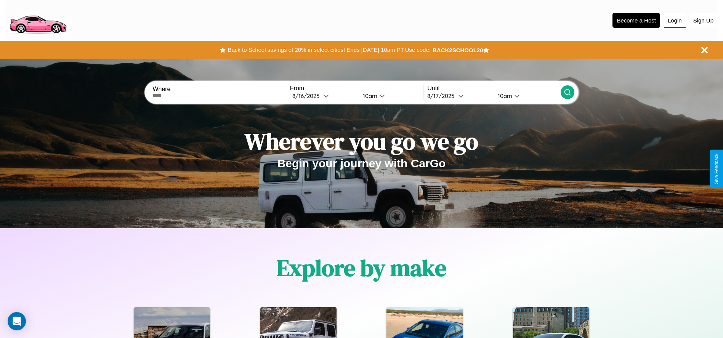 The height and width of the screenshot is (338, 723). What do you see at coordinates (356, 88) in the screenshot?
I see `label: From` at bounding box center [356, 88].